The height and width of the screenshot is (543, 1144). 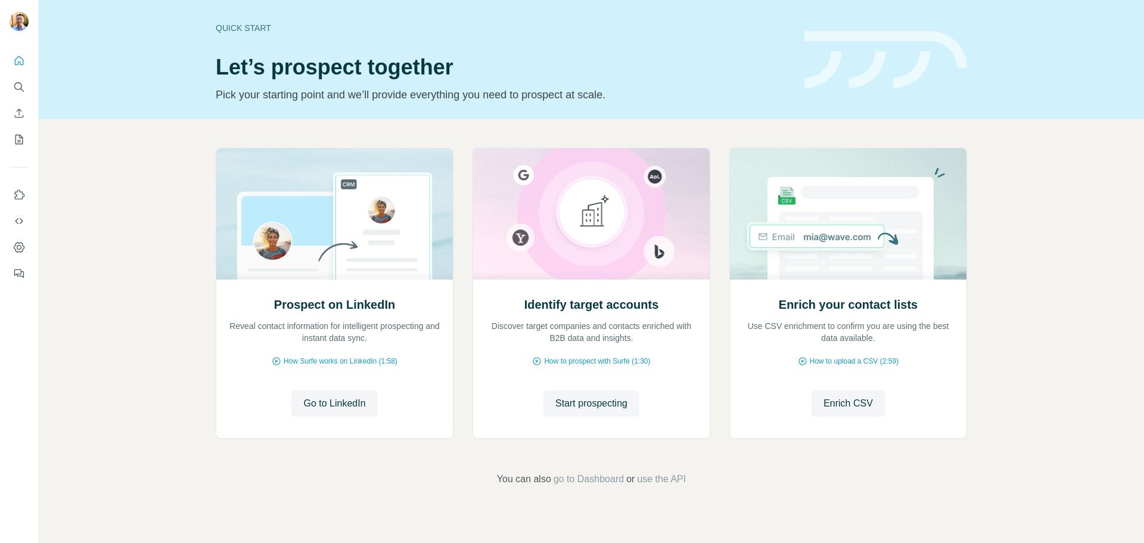 What do you see at coordinates (19, 221) in the screenshot?
I see `button: Use Surfe API` at bounding box center [19, 221].